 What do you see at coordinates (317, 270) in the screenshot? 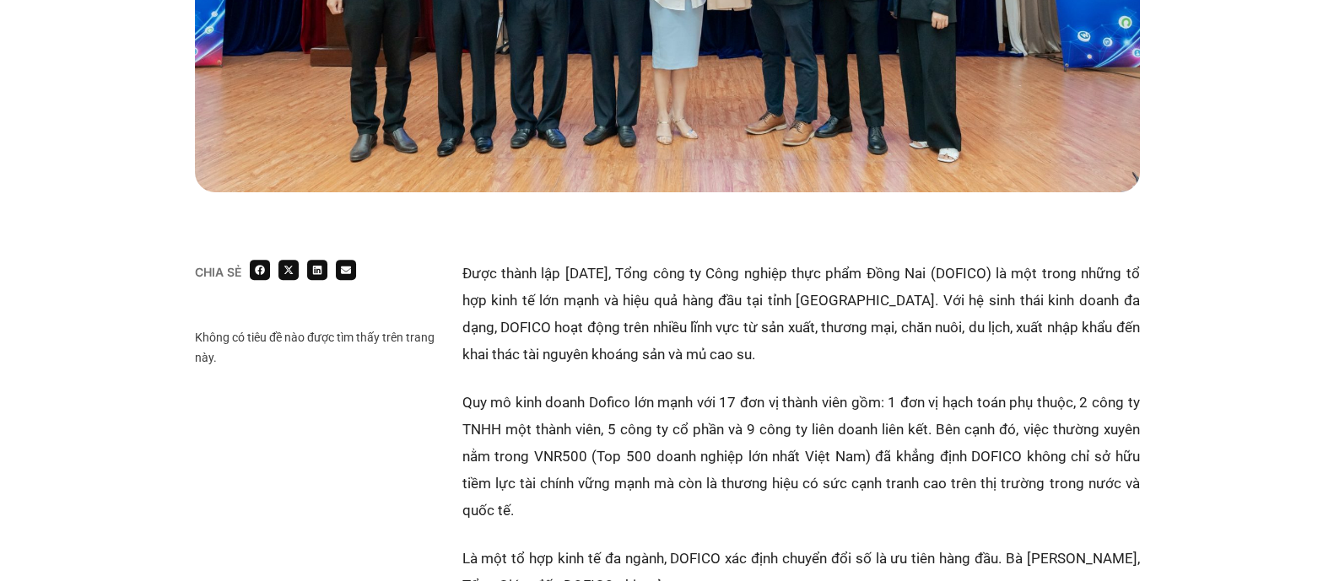
I see `div: Share on linkedin` at bounding box center [317, 270].